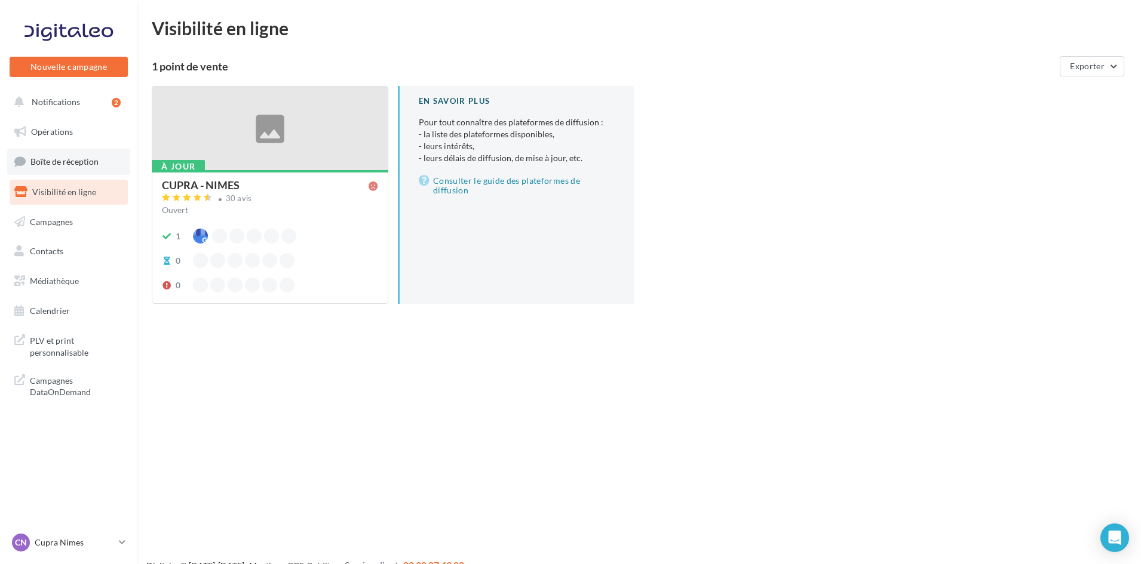 Image resolution: width=1141 pixels, height=564 pixels. Describe the element at coordinates (201, 185) in the screenshot. I see `div: CUPRA - NIMES` at that location.